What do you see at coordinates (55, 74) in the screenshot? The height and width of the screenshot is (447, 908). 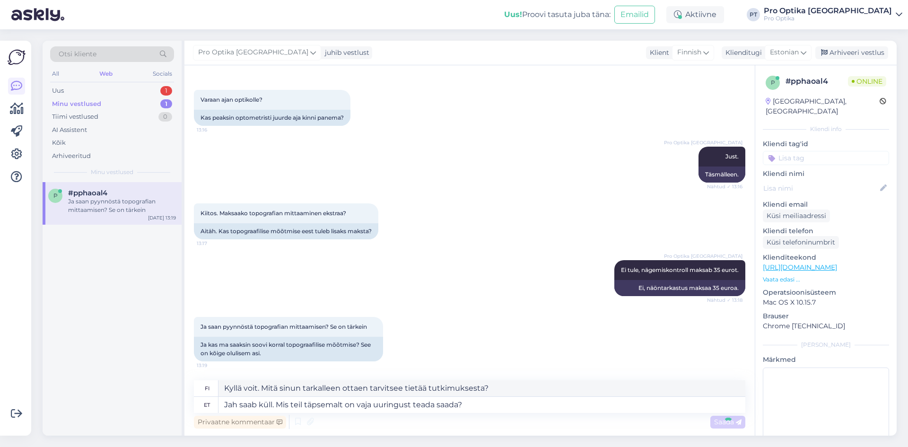 I see `div: All` at bounding box center [55, 74].